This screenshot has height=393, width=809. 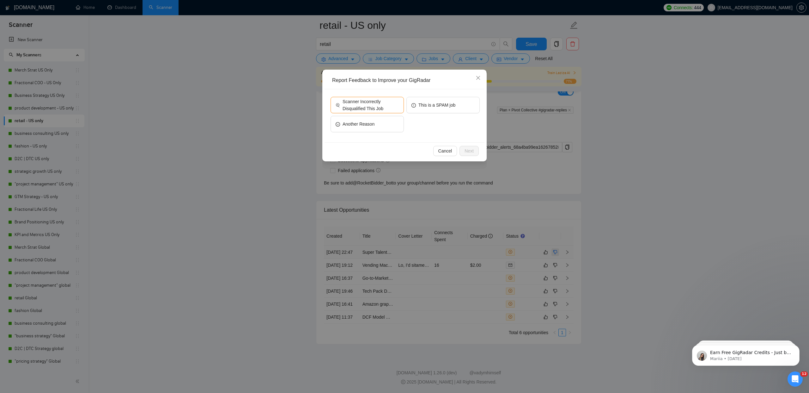 What do you see at coordinates (445, 151) in the screenshot?
I see `button: Cancel` at bounding box center [445, 151].